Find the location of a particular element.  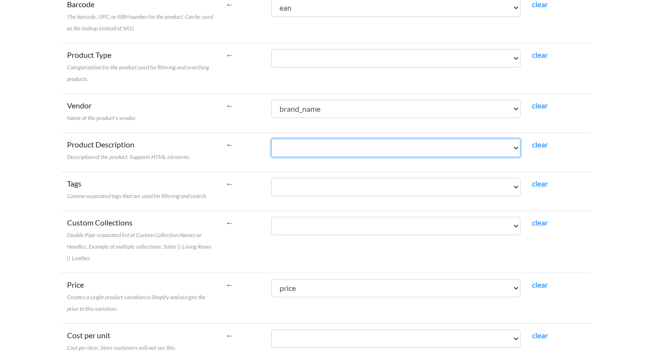

label: Product Type is located at coordinates (141, 66).